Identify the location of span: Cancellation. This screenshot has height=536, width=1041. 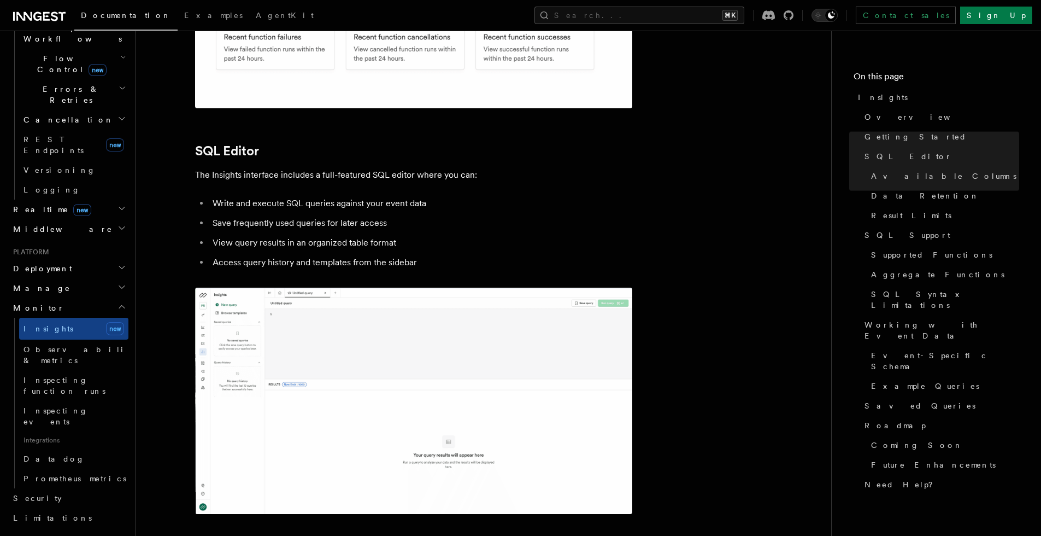
(66, 120).